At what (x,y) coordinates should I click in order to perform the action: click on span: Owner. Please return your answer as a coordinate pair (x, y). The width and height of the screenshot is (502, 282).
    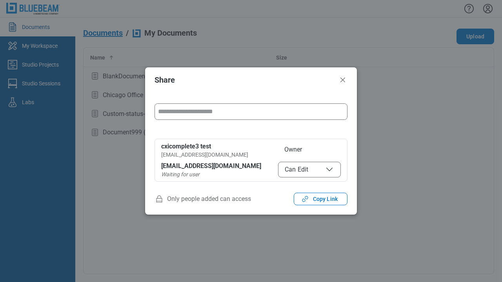
    Looking at the image, I should click on (309, 151).